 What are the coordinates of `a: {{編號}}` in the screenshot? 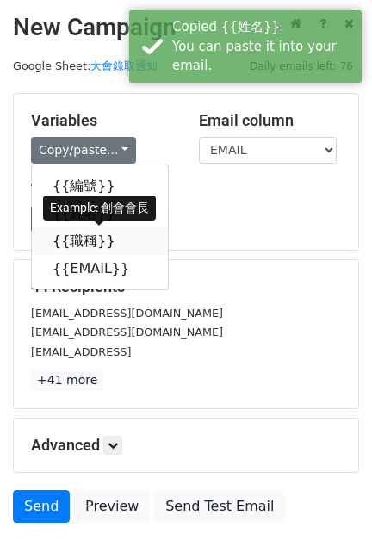 It's located at (100, 186).